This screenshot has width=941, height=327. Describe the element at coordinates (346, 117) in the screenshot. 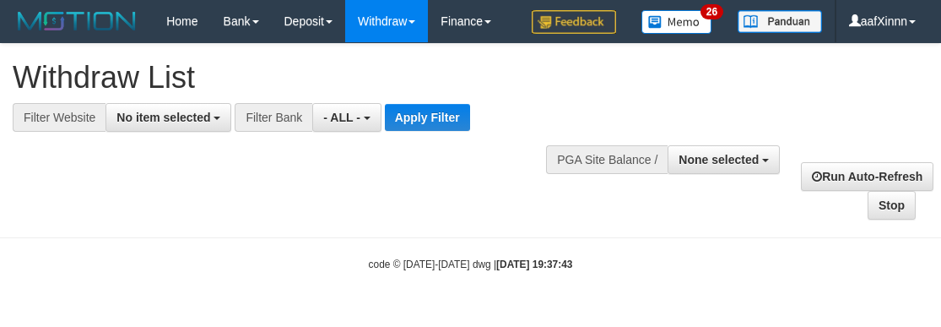

I see `button: - ALL -` at that location.